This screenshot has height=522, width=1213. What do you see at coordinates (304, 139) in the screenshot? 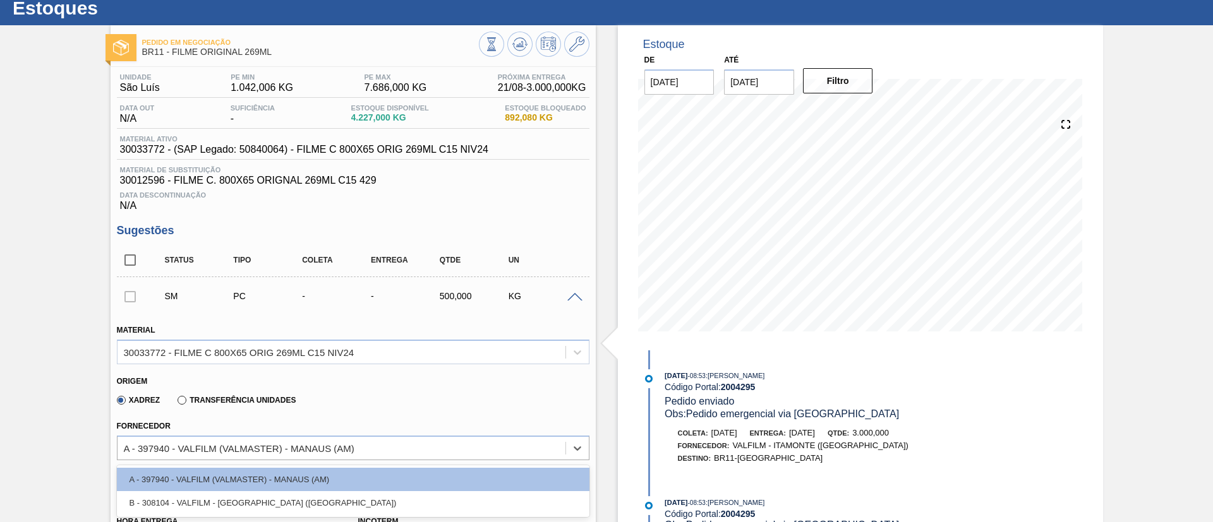
I see `span: Material ativo` at bounding box center [304, 139].